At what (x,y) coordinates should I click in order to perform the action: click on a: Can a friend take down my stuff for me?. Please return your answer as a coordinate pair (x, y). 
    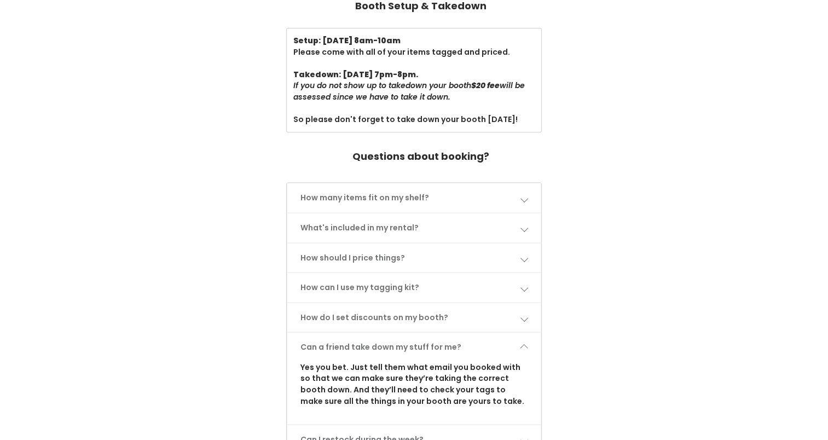
    Looking at the image, I should click on (414, 347).